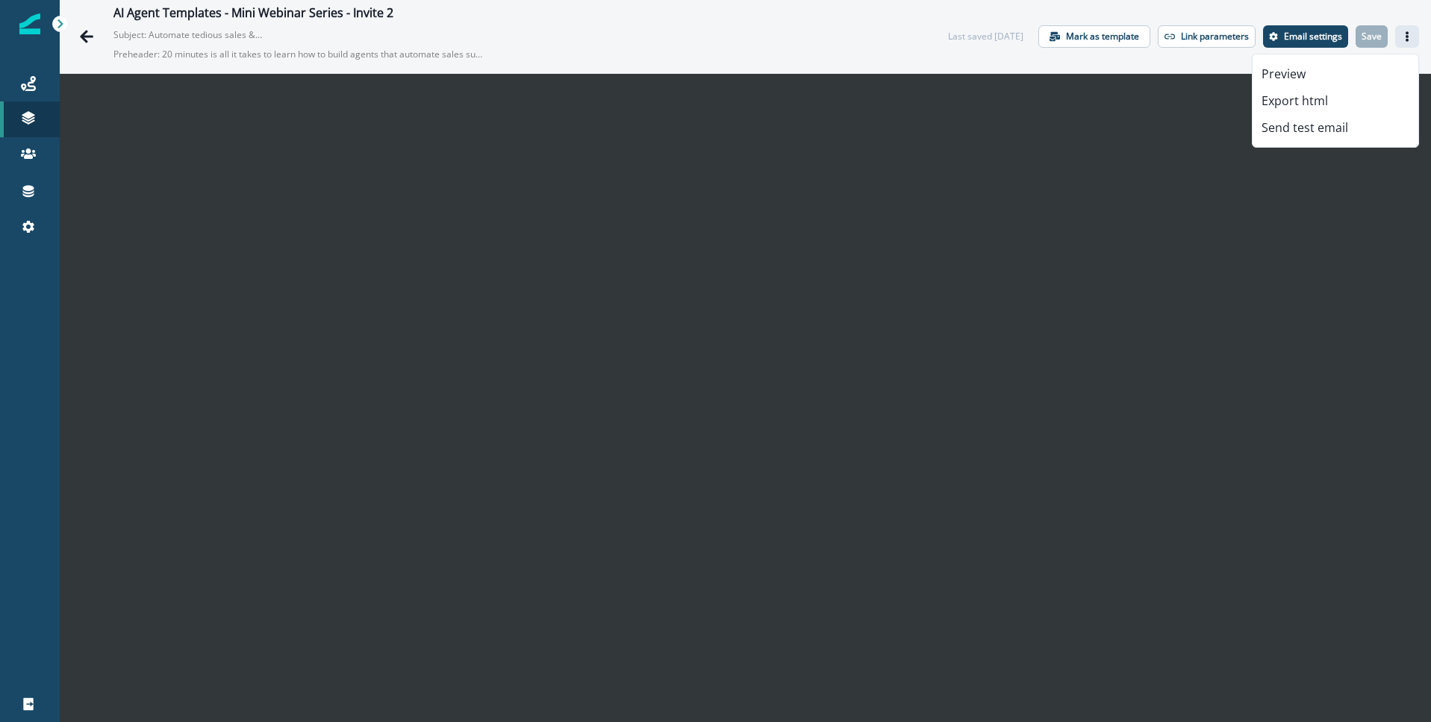  I want to click on img: Inflection, so click(30, 24).